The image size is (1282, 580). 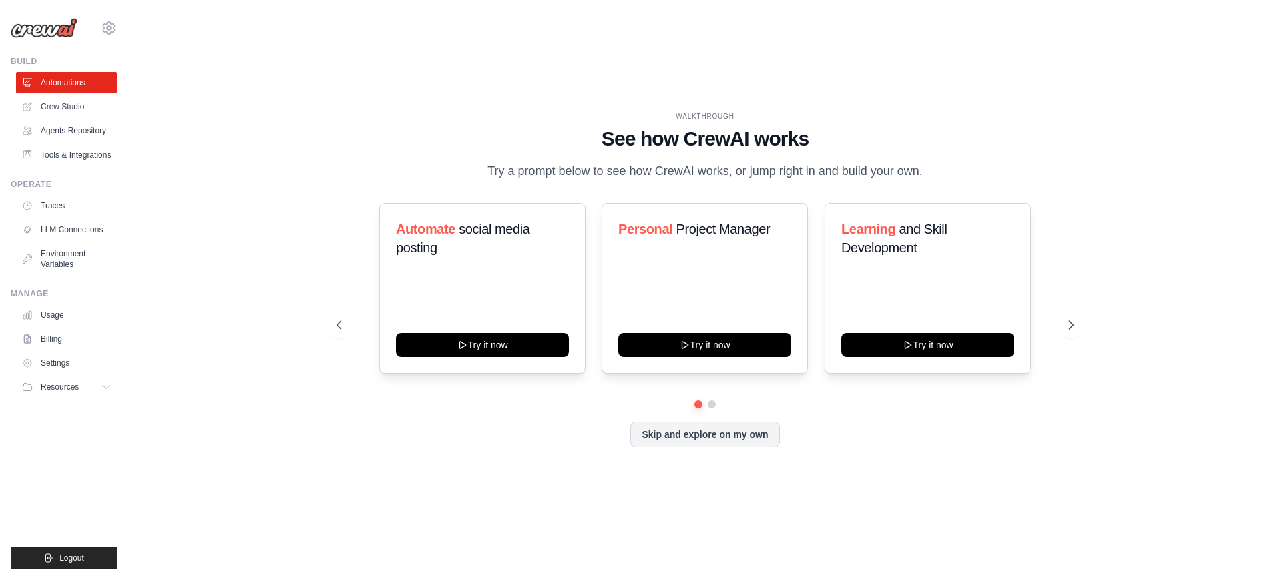 What do you see at coordinates (645, 229) in the screenshot?
I see `span: Personal` at bounding box center [645, 229].